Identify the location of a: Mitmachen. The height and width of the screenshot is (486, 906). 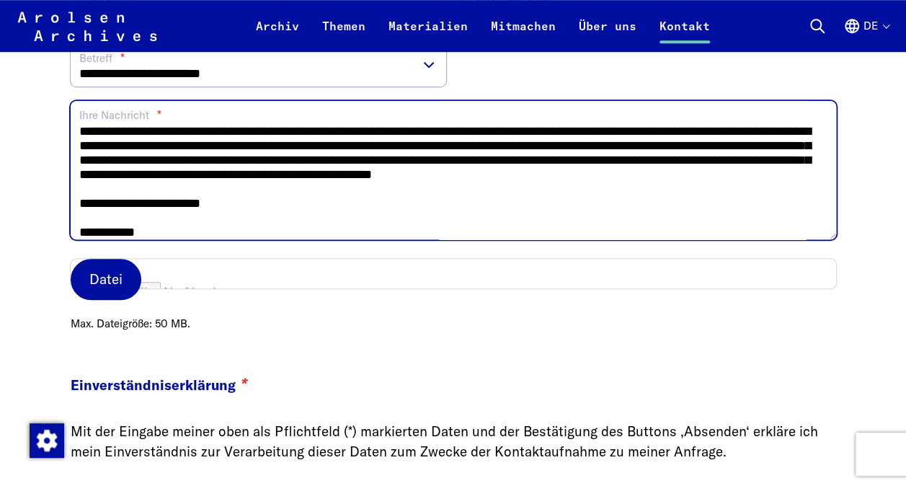
(523, 35).